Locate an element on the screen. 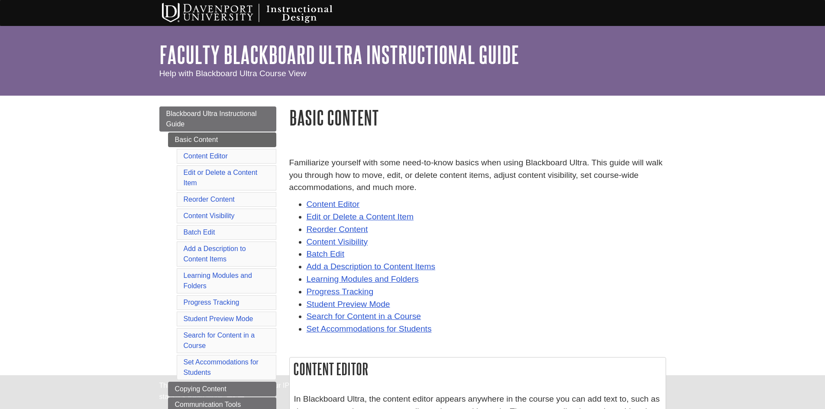  p: Familiarize yourself with some need-to-know basics when using Blackboard Ultra. This guide will w... is located at coordinates (478, 175).